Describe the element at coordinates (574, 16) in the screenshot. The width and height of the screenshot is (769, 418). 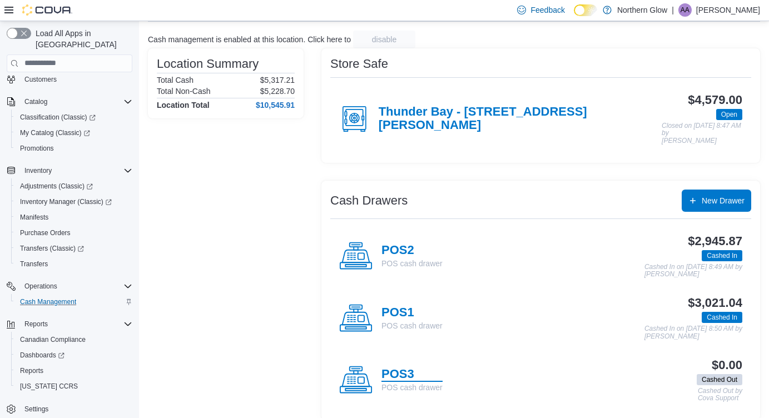
I see `span: Dark Mode` at that location.